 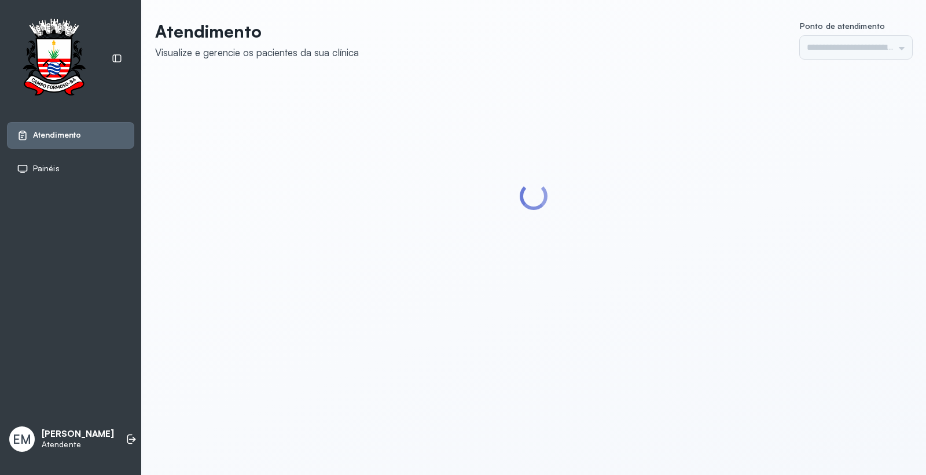 I want to click on a: Atendimento, so click(x=71, y=135).